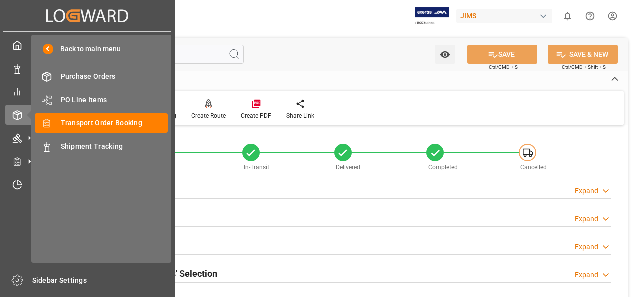  What do you see at coordinates (114, 76) in the screenshot?
I see `span: Purchase Orders` at bounding box center [114, 76].